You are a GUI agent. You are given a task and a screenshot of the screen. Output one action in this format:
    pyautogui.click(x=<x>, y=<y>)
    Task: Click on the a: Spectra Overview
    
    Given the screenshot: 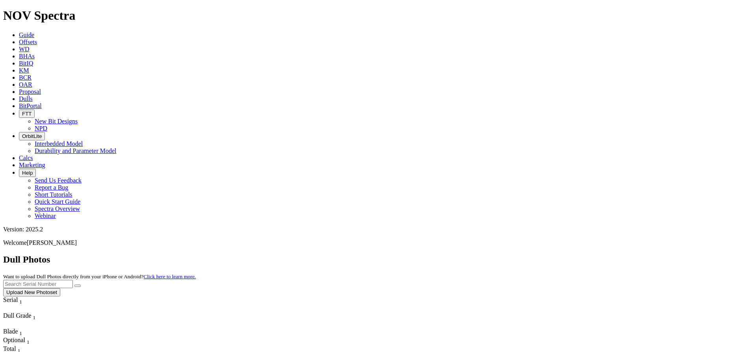 What is the action you would take?
    pyautogui.click(x=57, y=208)
    